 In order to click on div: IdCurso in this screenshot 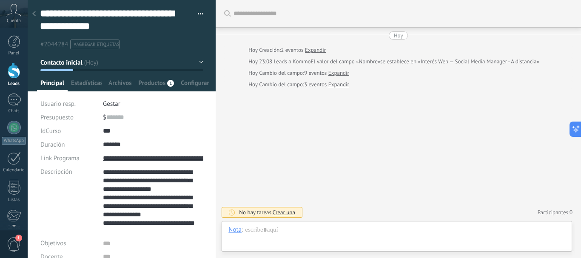, I will do `click(68, 131)`.